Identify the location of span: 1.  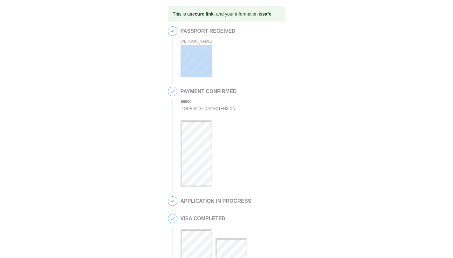
(173, 31).